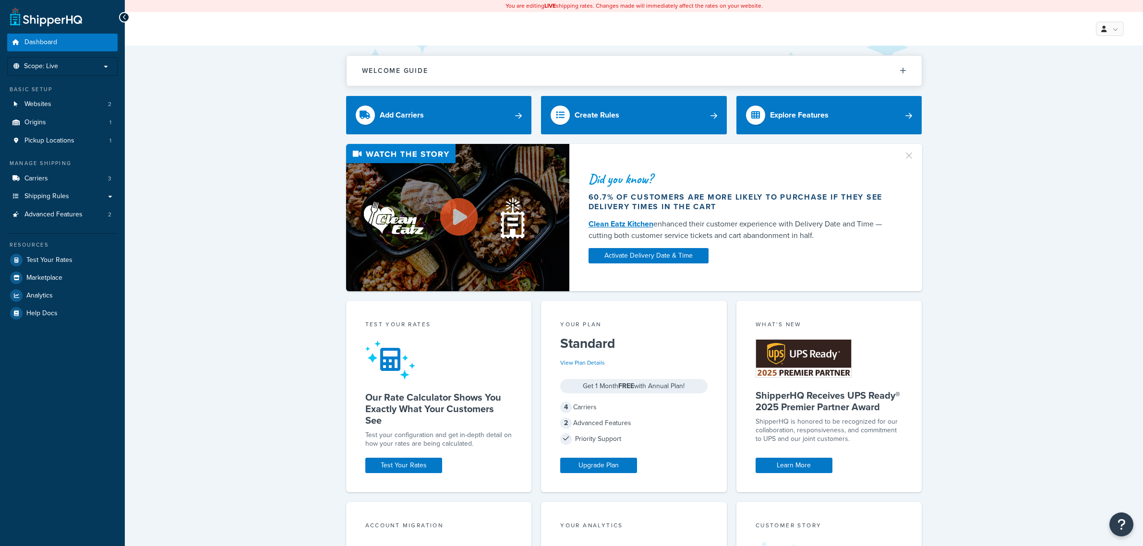 The height and width of the screenshot is (546, 1143). Describe the element at coordinates (649, 256) in the screenshot. I see `a: Activate Delivery Date & Time` at that location.